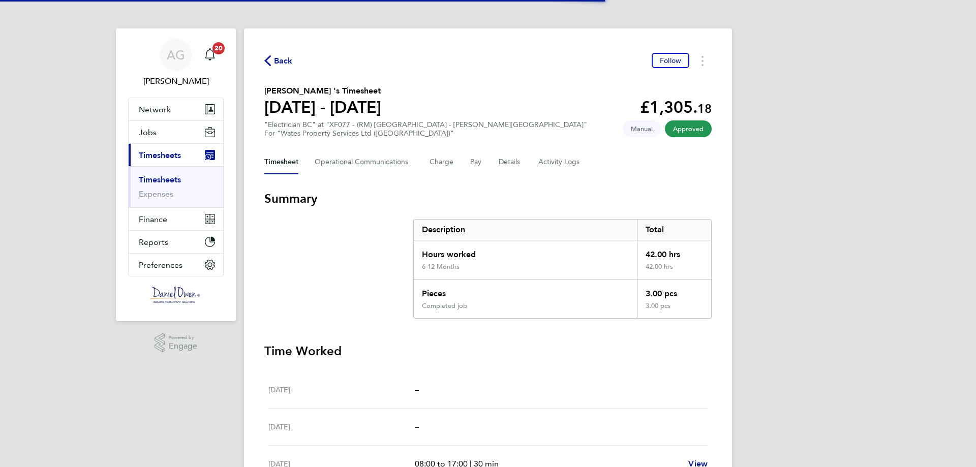 The image size is (976, 467). What do you see at coordinates (176, 242) in the screenshot?
I see `button: Reports` at bounding box center [176, 242].